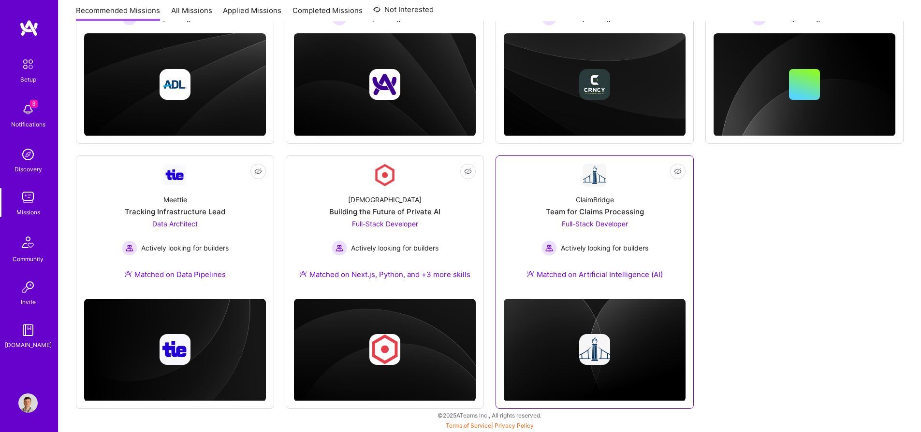 The image size is (921, 432). Describe the element at coordinates (28, 259) in the screenshot. I see `div: Community` at that location.